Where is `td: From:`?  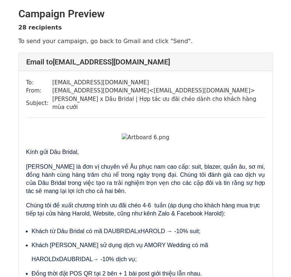
td: From: is located at coordinates (39, 91).